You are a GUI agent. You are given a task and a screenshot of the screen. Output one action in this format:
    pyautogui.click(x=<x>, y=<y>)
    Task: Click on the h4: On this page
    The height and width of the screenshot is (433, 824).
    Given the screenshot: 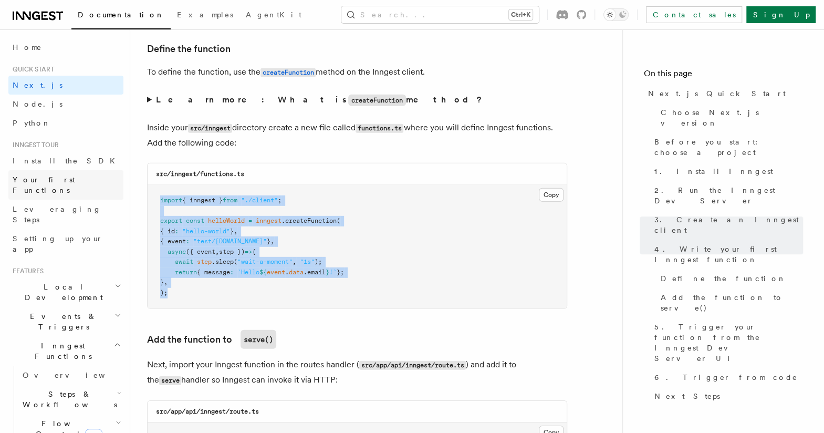 What is the action you would take?
    pyautogui.click(x=723, y=76)
    